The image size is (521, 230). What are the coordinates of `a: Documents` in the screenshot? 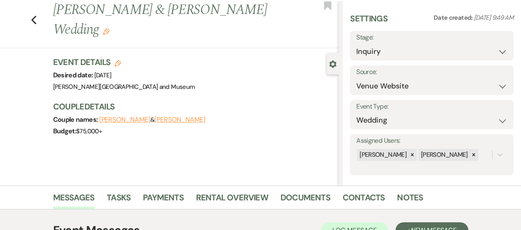 It's located at (305, 200).